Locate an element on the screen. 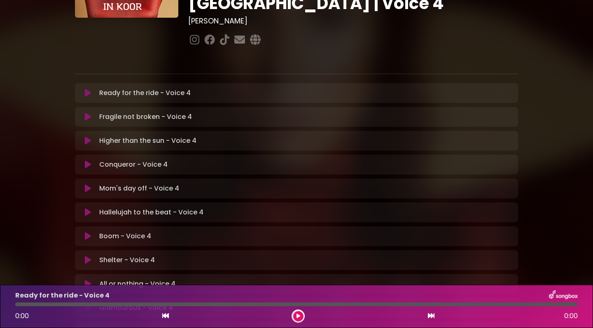  p: Mom's day off - Voice 4 is located at coordinates (139, 189).